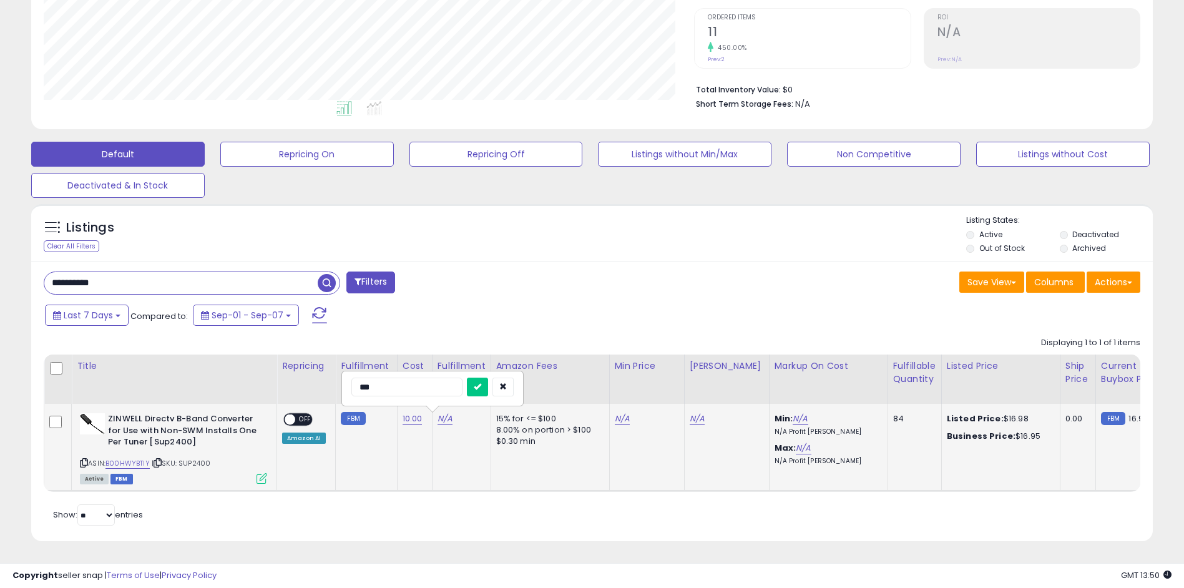 This screenshot has height=588, width=1184. I want to click on div: Ship Price, so click(1078, 373).